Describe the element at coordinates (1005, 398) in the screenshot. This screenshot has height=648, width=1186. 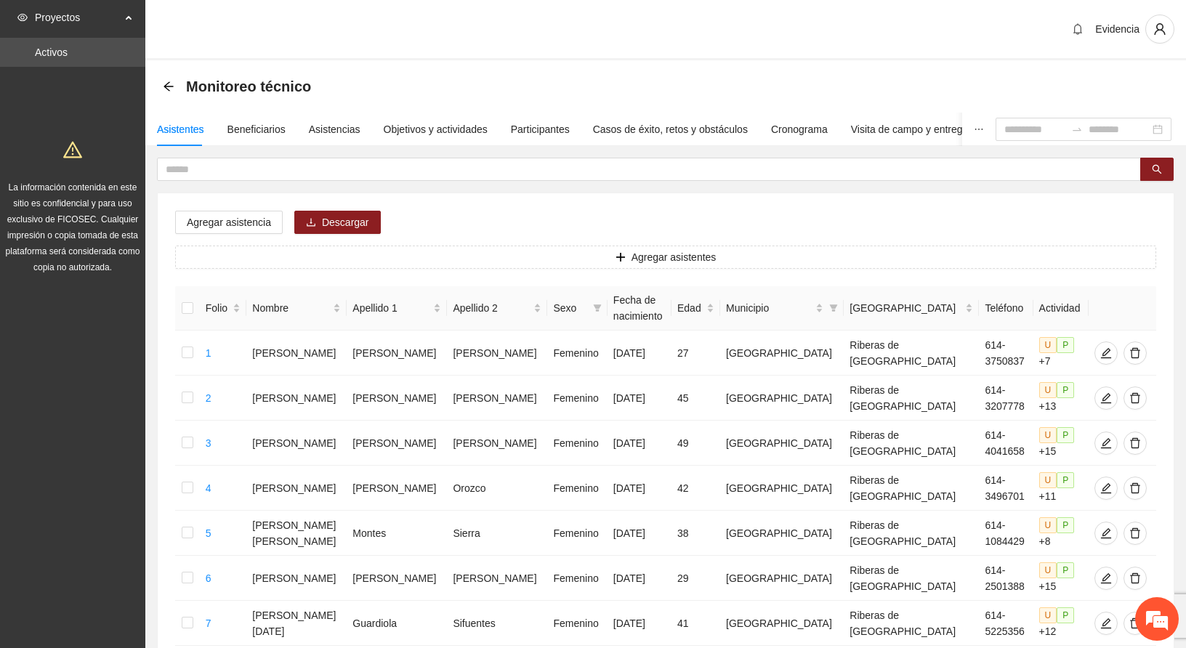
I see `td: 614-3207778` at that location.